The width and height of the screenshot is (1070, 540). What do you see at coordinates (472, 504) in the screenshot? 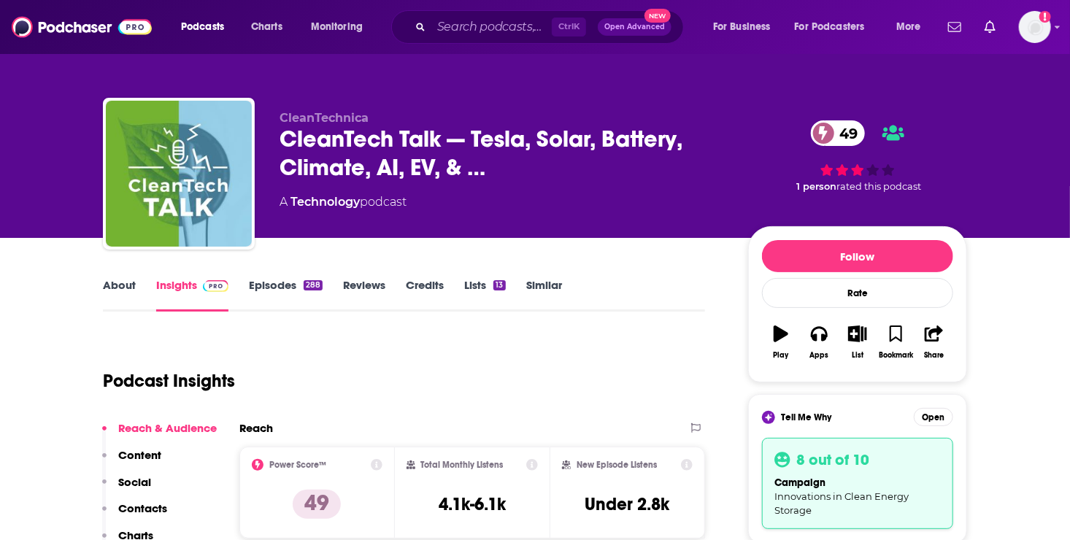
I see `h3: 4.1k-6.1k` at bounding box center [472, 504].